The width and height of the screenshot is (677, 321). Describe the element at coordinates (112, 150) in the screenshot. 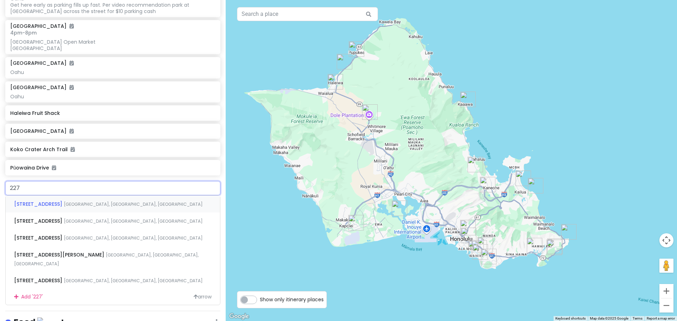

I see `h6: Koko Crater Arch Trail` at that location.